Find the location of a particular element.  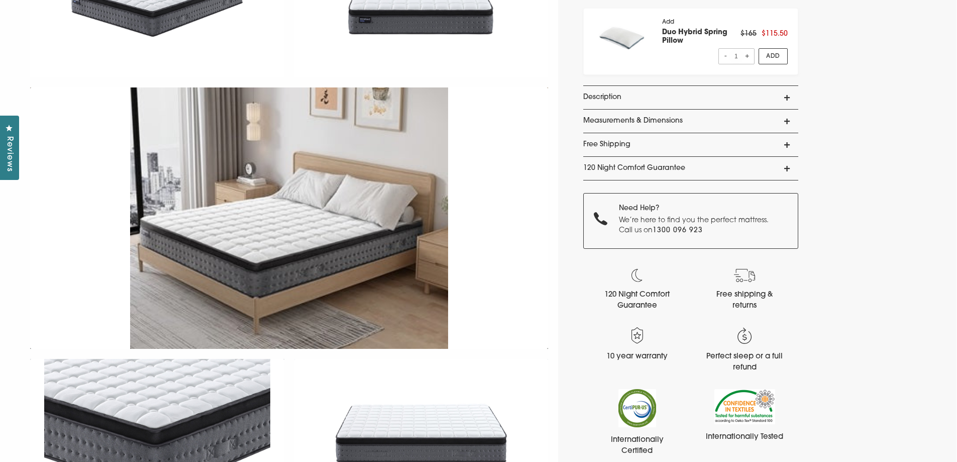

a: 1300 096 923 is located at coordinates (678, 230).